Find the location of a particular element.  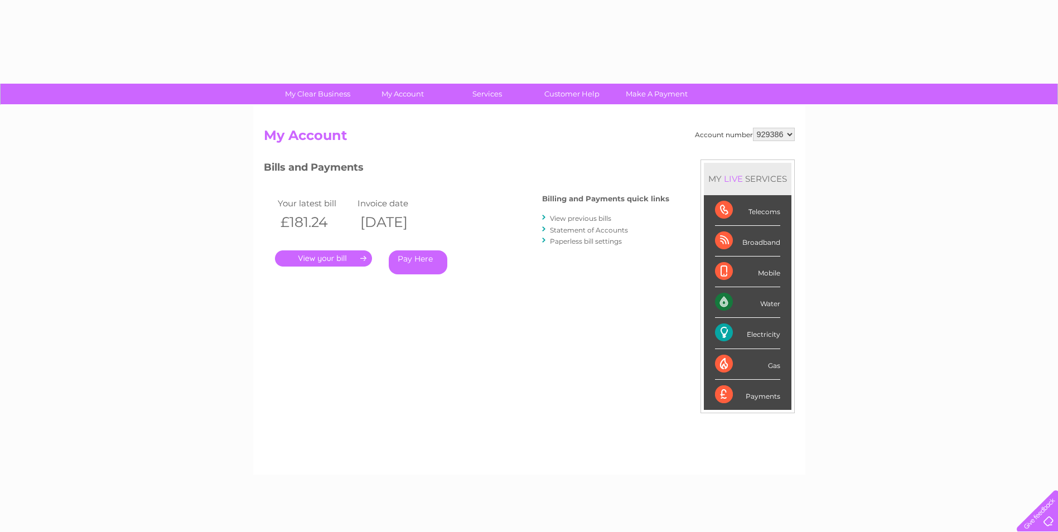

a: View previous bills is located at coordinates (581, 218).